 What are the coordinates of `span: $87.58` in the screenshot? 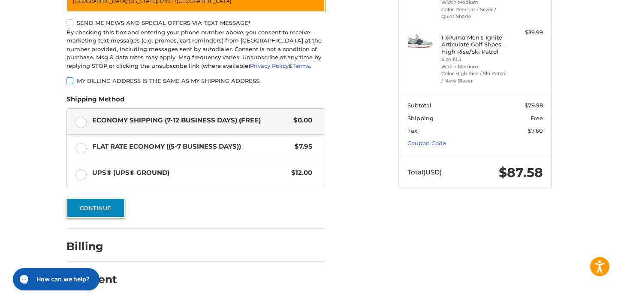 It's located at (521, 172).